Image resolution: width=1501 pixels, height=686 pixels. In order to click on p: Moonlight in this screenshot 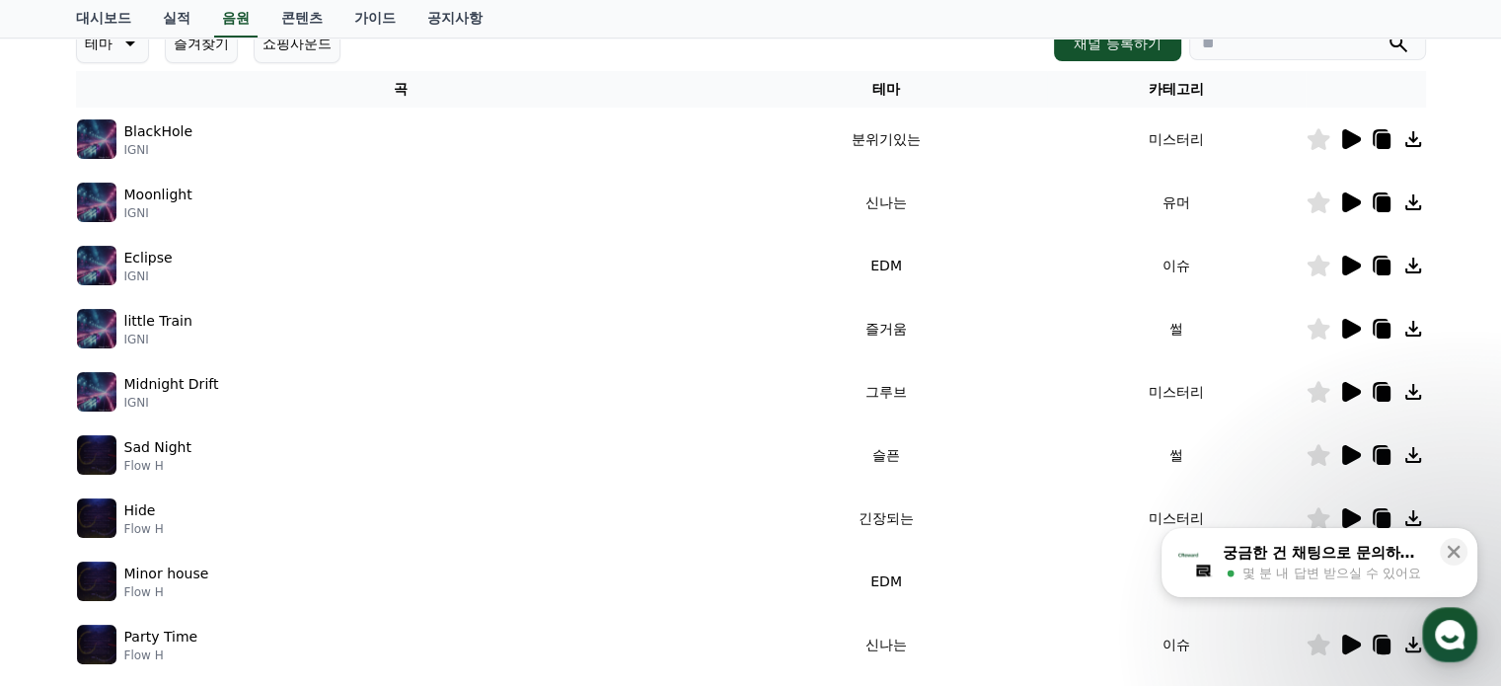, I will do `click(158, 194)`.